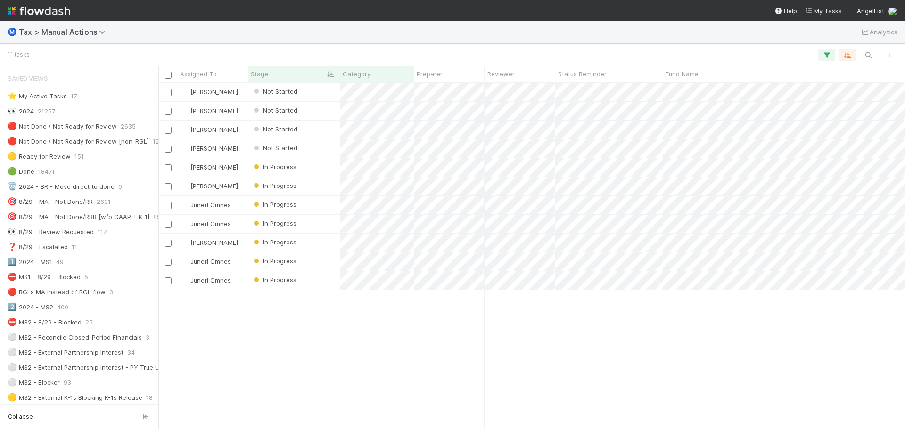 The width and height of the screenshot is (905, 429). What do you see at coordinates (878, 32) in the screenshot?
I see `a: Analytics` at bounding box center [878, 32].